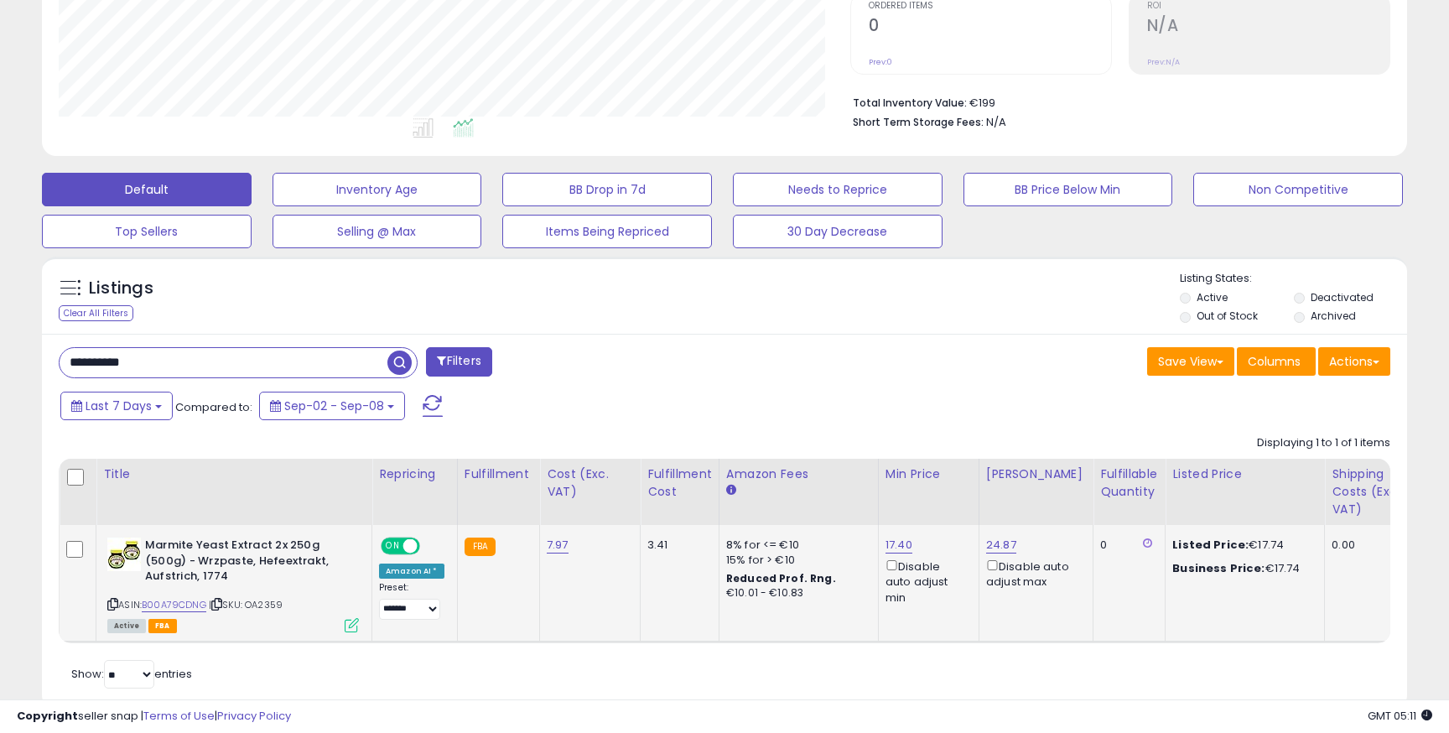 The image size is (1449, 733). I want to click on label: Deactivated, so click(1342, 297).